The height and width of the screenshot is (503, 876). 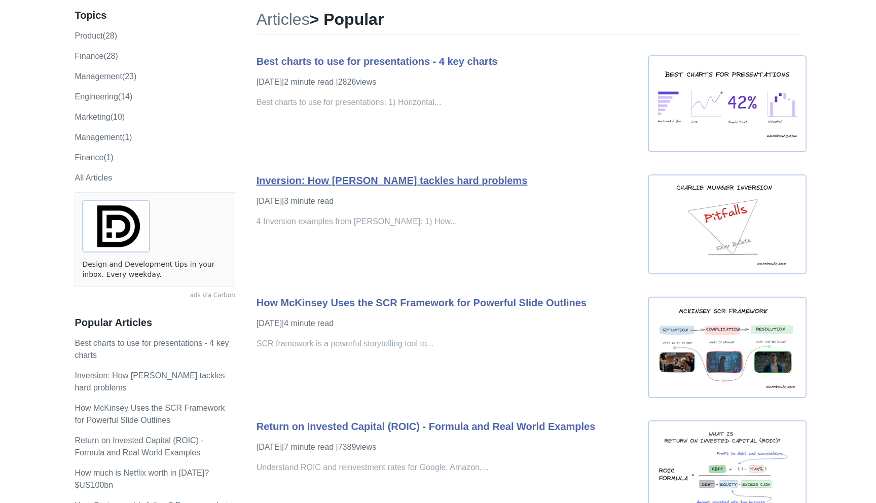 I want to click on h3: Topics, so click(x=155, y=15).